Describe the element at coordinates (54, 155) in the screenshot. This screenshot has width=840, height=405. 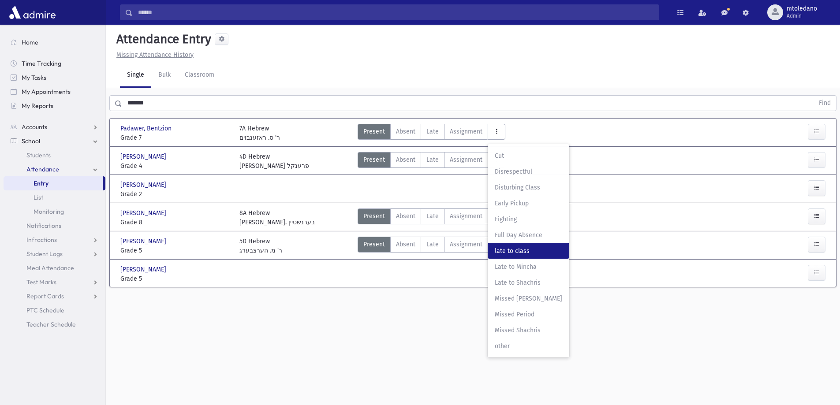
I see `a: Students` at that location.